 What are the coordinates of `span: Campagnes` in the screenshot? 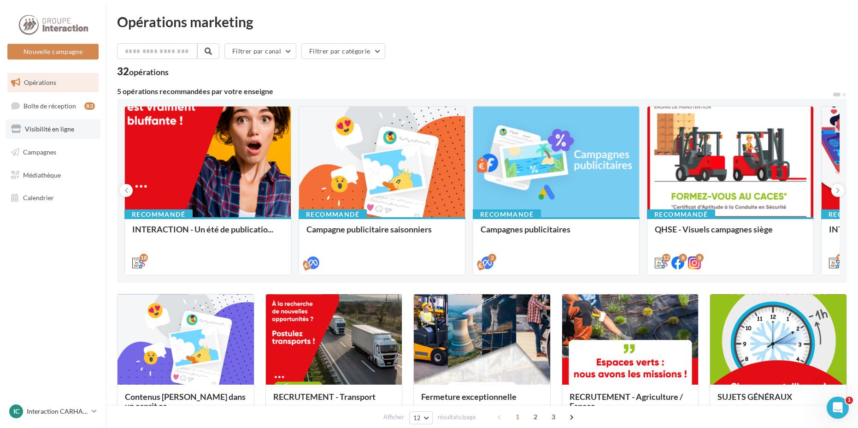 It's located at (40, 152).